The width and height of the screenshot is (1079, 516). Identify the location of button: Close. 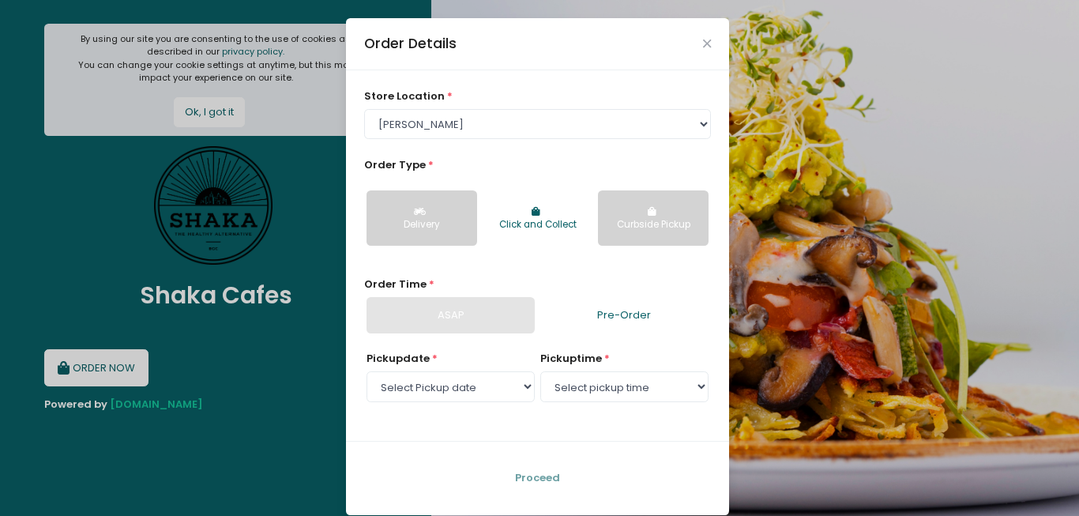
(707, 43).